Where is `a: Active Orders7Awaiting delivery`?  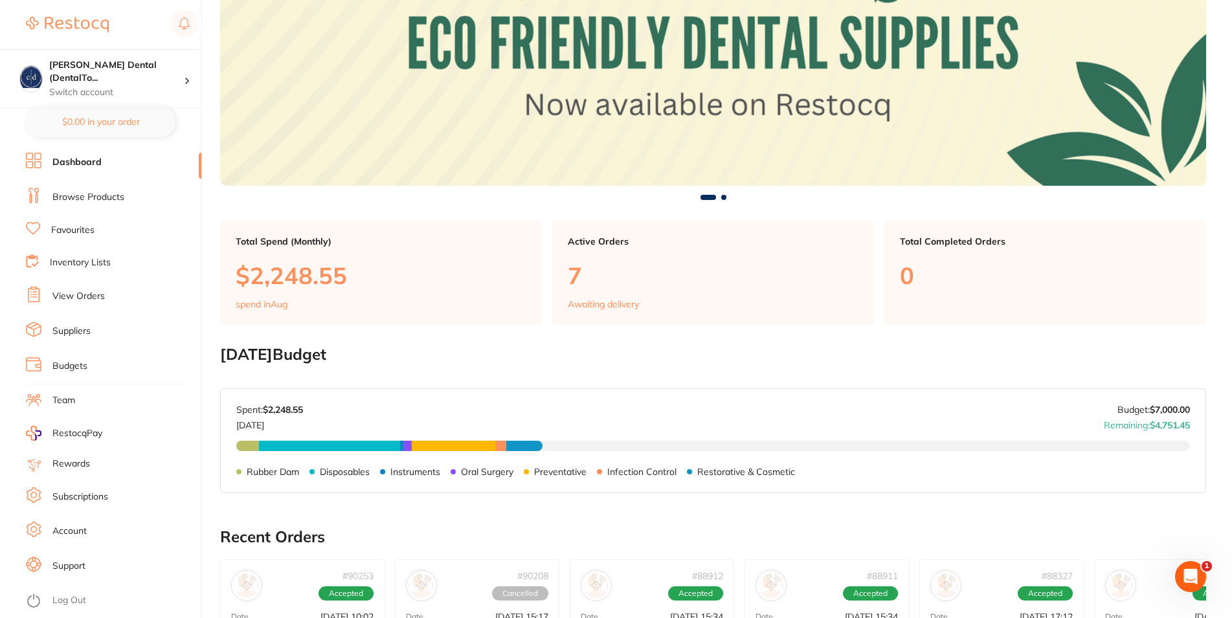 a: Active Orders7Awaiting delivery is located at coordinates (713, 273).